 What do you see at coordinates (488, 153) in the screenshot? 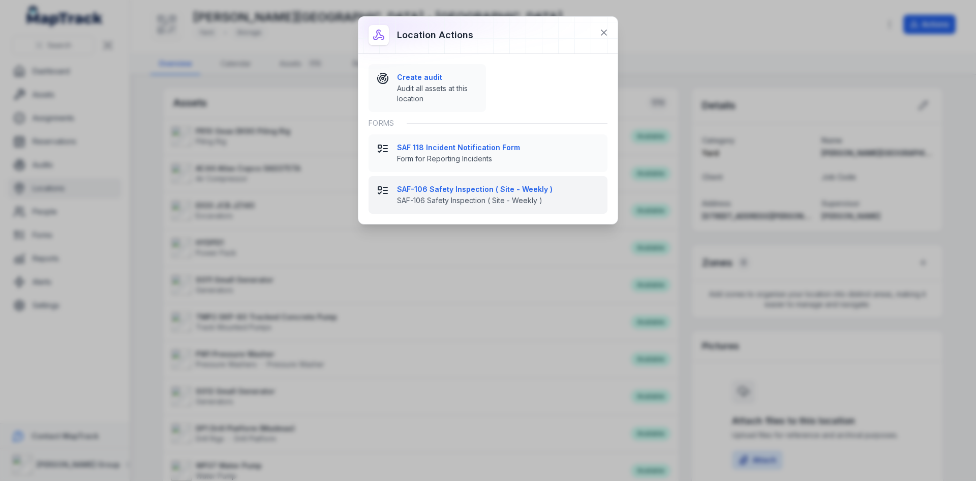
I see `button: SAF 118 Incident Notification FormForm for Reporting Incidents` at bounding box center [488, 153].